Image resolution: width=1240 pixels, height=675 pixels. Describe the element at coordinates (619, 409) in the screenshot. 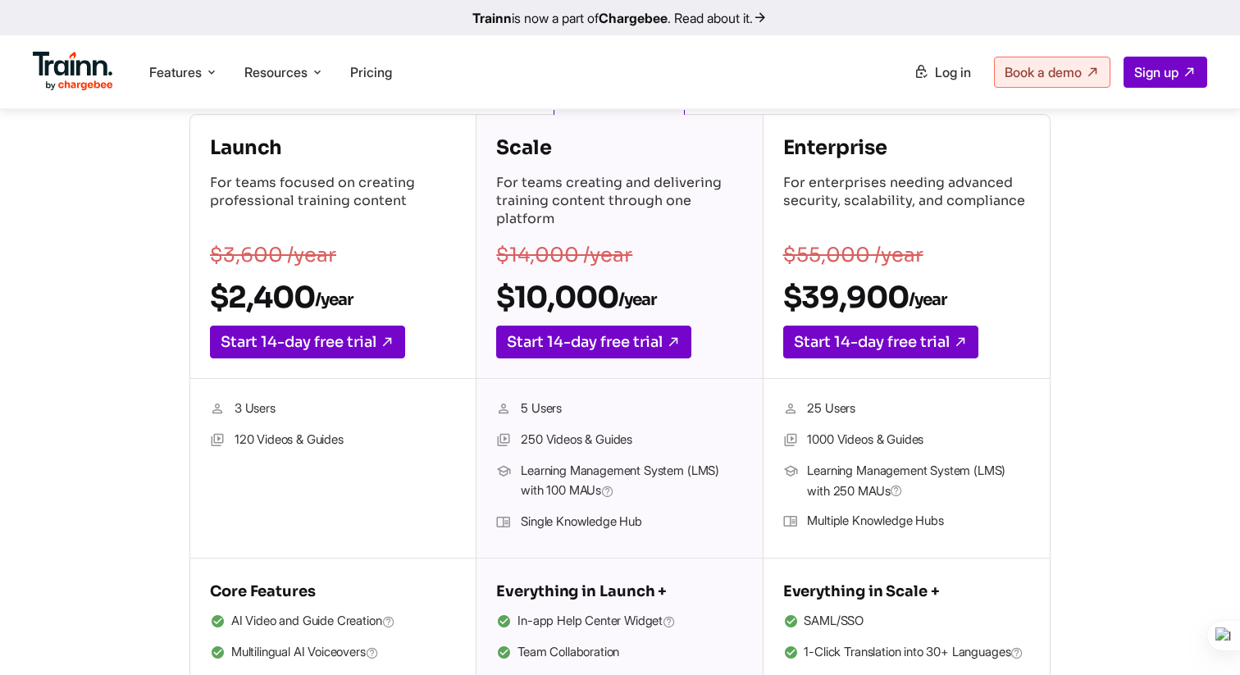

I see `li: 5 Users` at that location.